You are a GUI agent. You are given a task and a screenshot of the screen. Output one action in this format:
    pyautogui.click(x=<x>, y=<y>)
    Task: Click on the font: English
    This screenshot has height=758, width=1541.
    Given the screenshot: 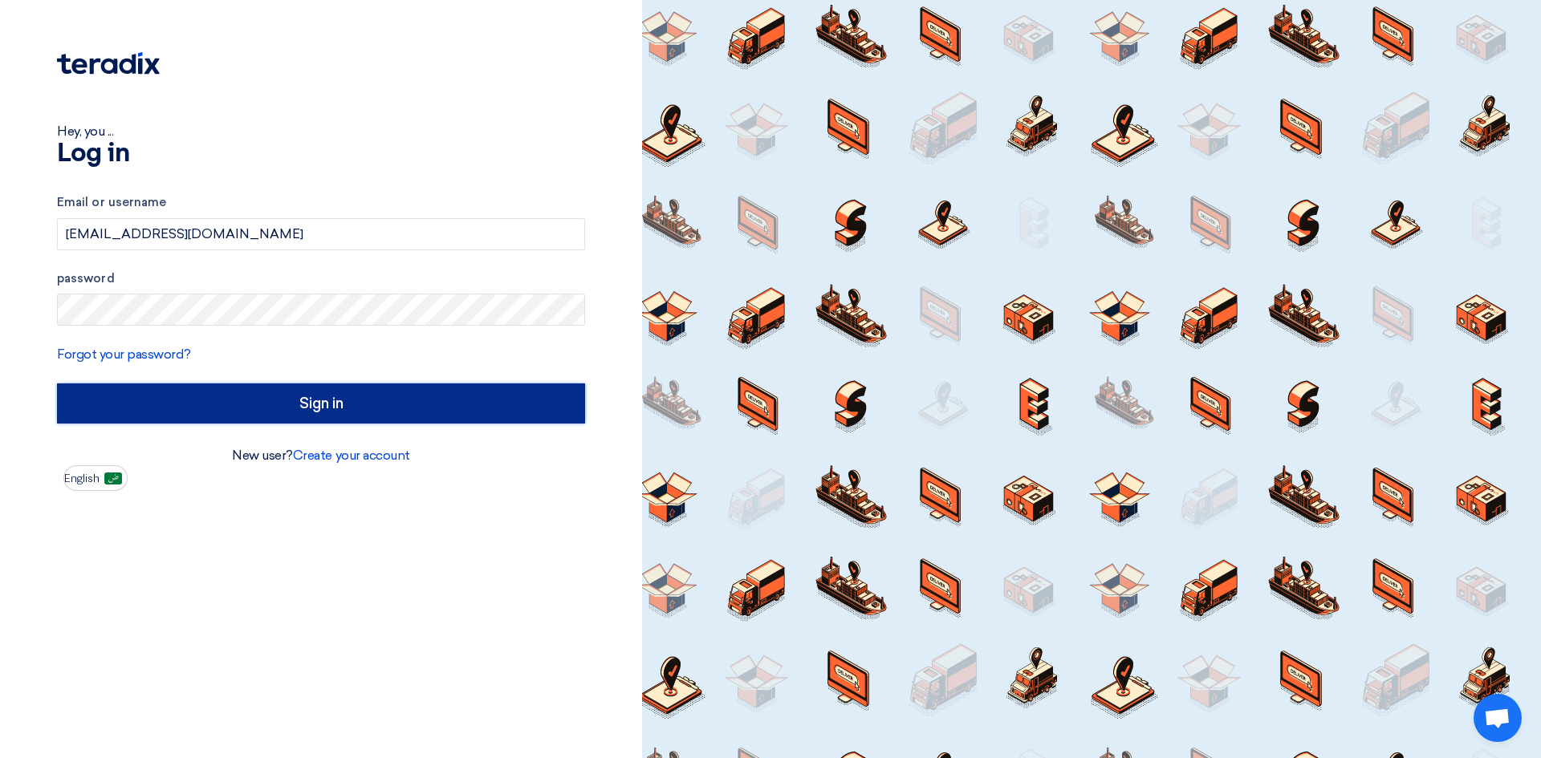 What is the action you would take?
    pyautogui.click(x=82, y=478)
    